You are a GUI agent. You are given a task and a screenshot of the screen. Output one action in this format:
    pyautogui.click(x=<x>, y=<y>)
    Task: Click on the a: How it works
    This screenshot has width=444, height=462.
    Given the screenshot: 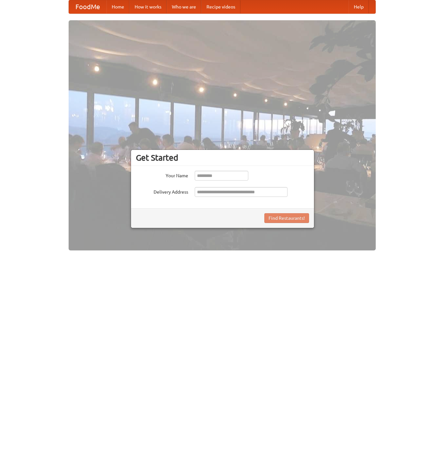 What is the action you would take?
    pyautogui.click(x=148, y=7)
    